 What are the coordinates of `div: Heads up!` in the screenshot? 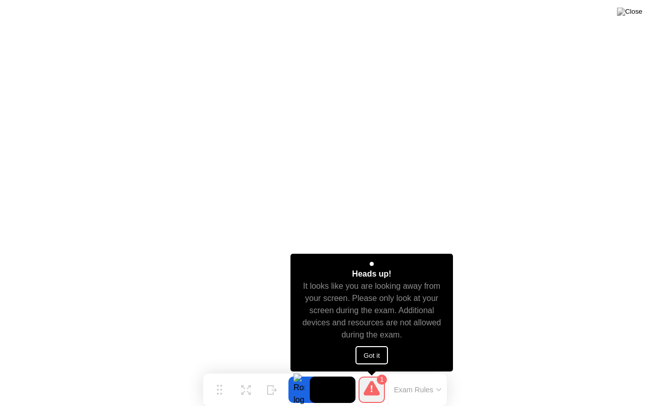 It's located at (371, 274).